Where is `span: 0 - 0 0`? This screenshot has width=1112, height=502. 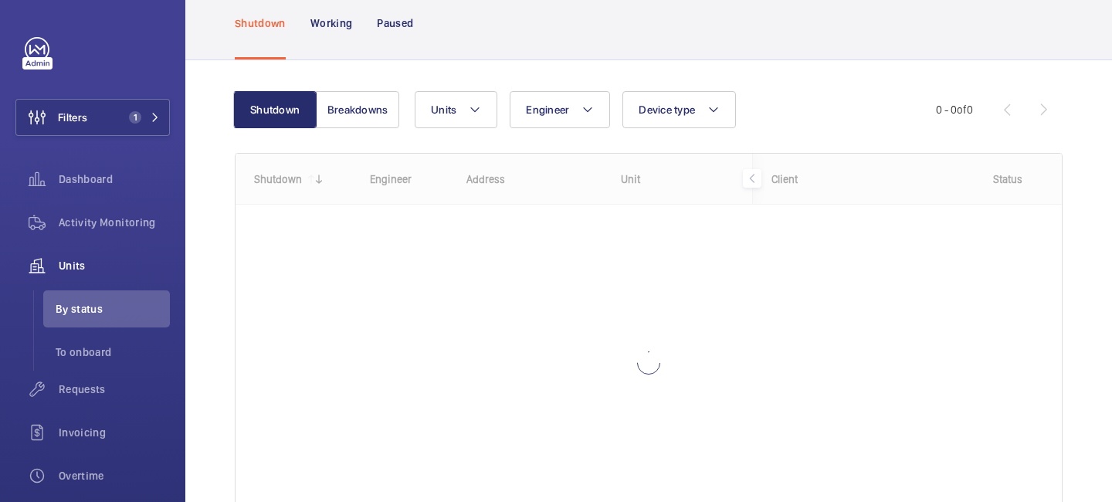
span: 0 - 0 0 is located at coordinates (954, 110).